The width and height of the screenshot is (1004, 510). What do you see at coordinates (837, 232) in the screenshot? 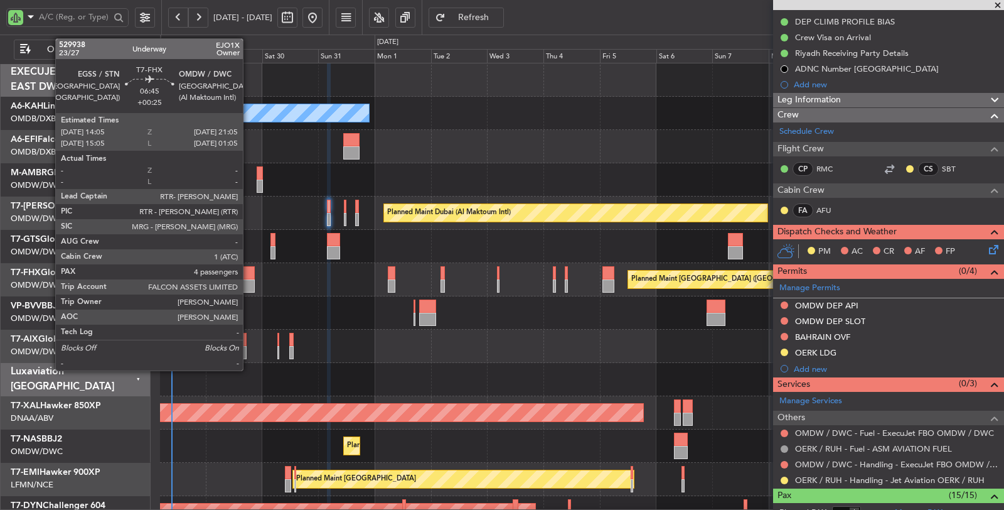
I see `span: Dispatch Checks and Weather` at bounding box center [837, 232].